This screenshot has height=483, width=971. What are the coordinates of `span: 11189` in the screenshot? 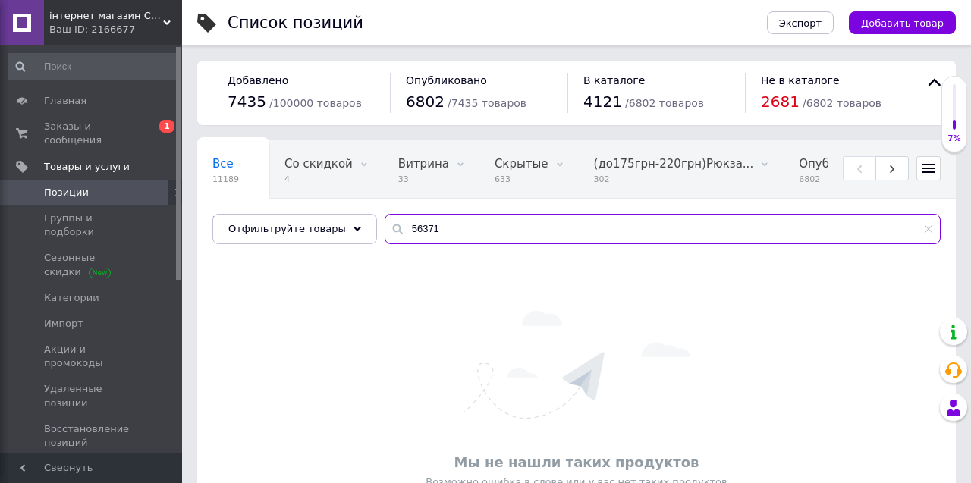 It's located at (225, 179).